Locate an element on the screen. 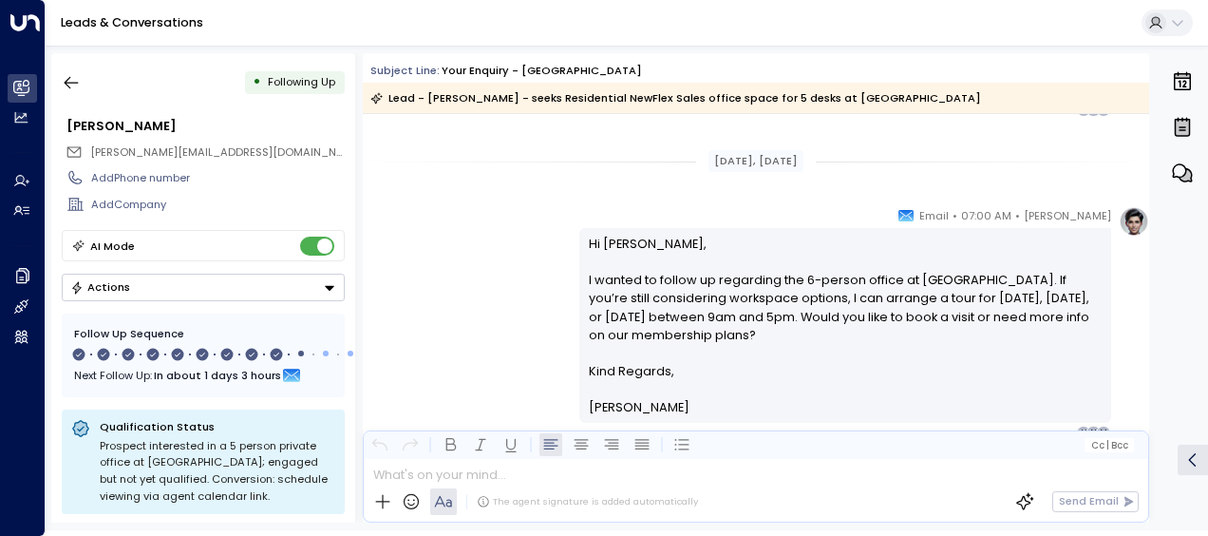  span: 07:00 AM is located at coordinates (986, 216).